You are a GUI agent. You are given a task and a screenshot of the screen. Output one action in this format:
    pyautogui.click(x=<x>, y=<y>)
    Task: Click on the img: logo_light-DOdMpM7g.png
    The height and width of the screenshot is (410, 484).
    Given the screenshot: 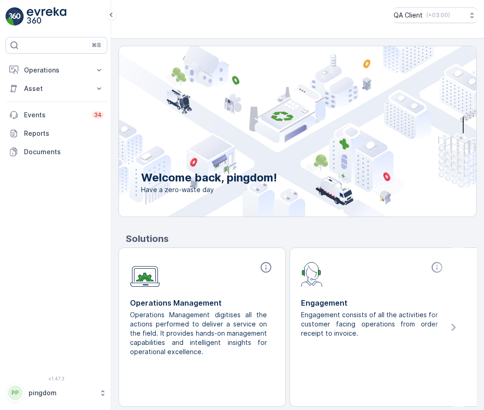 What is the action you would take?
    pyautogui.click(x=47, y=17)
    